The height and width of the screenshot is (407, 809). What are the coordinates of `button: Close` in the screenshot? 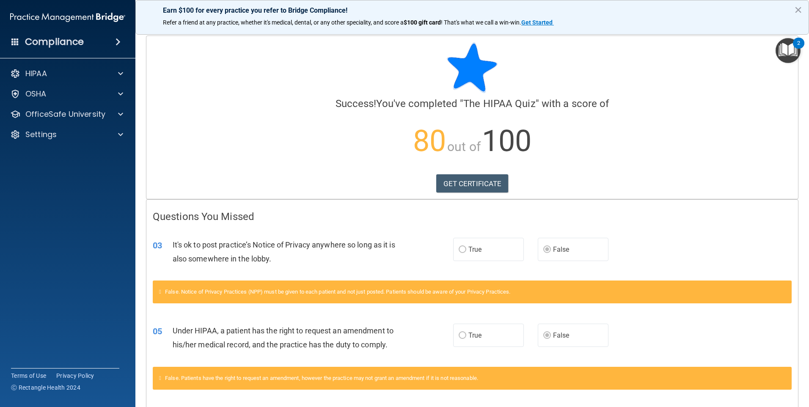 It's located at (798, 10).